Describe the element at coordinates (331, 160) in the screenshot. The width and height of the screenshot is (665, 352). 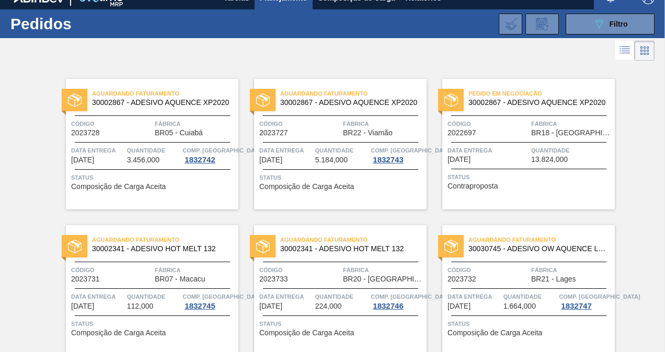
I see `span: 5.184,000` at that location.